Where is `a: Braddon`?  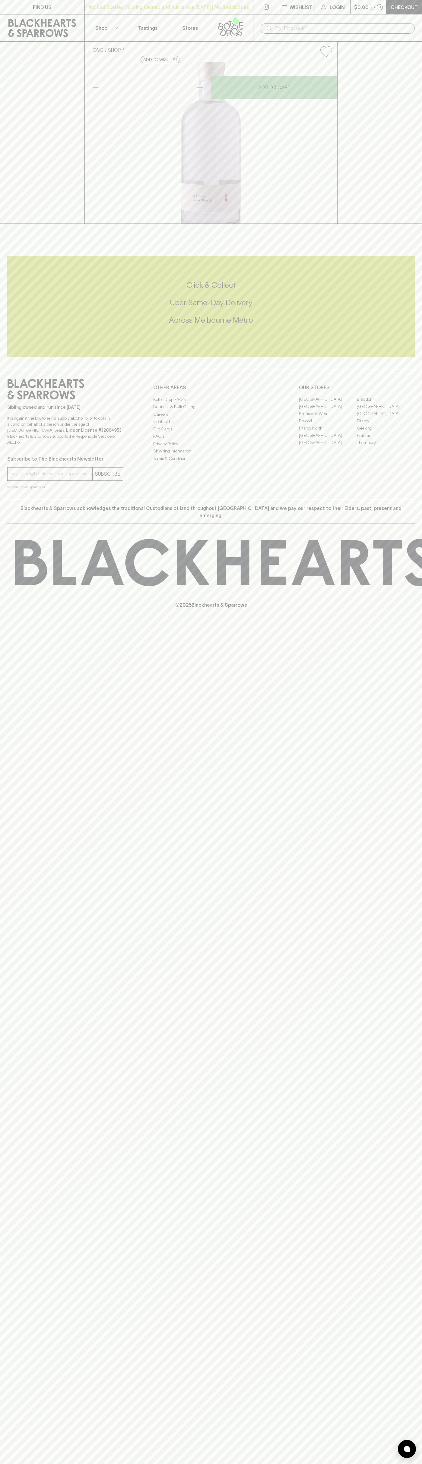 a: Braddon is located at coordinates (385, 400).